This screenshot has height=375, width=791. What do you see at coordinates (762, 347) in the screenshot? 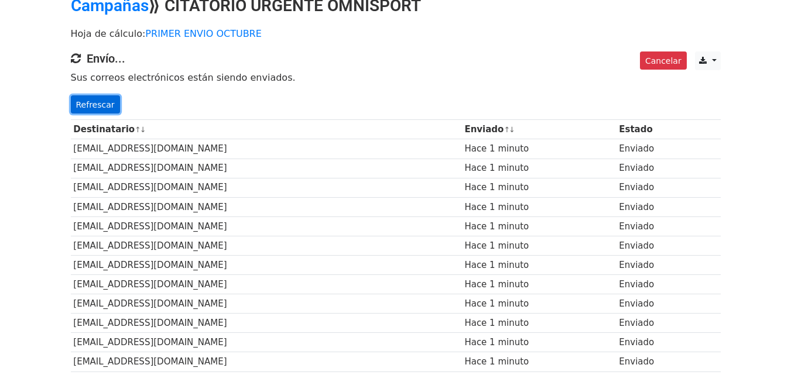
I see `div: Widget de chat` at bounding box center [762, 347].